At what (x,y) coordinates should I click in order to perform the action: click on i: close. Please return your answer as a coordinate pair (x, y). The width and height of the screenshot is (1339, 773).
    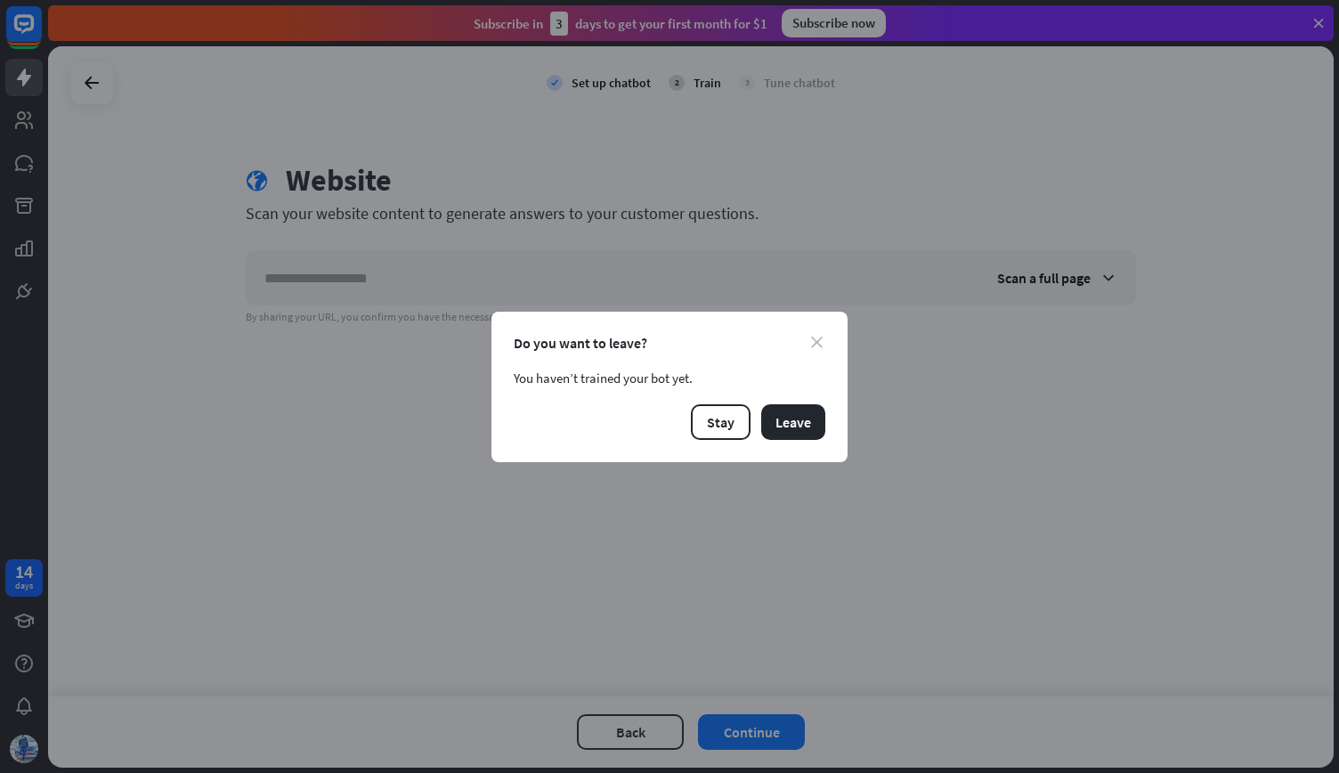
    Looking at the image, I should click on (817, 342).